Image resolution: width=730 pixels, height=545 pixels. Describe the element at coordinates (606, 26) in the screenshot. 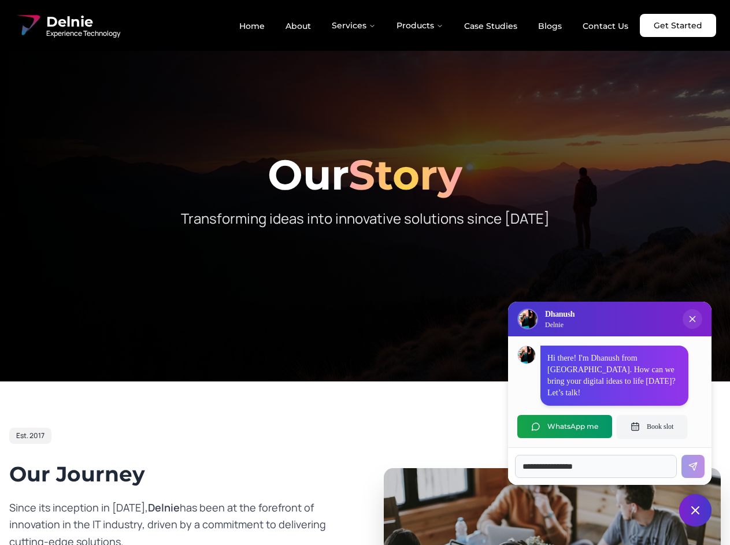

I see `a: Contact Us` at that location.